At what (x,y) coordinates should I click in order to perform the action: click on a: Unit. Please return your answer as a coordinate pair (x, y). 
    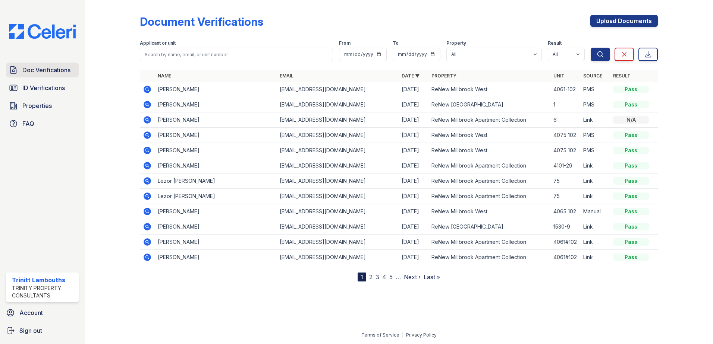
    Looking at the image, I should click on (559, 76).